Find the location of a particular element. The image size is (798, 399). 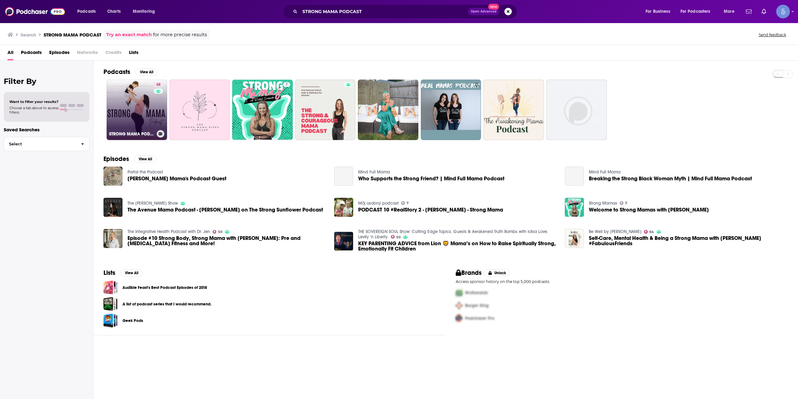

span: Want to filter your results? is located at coordinates (34, 102).